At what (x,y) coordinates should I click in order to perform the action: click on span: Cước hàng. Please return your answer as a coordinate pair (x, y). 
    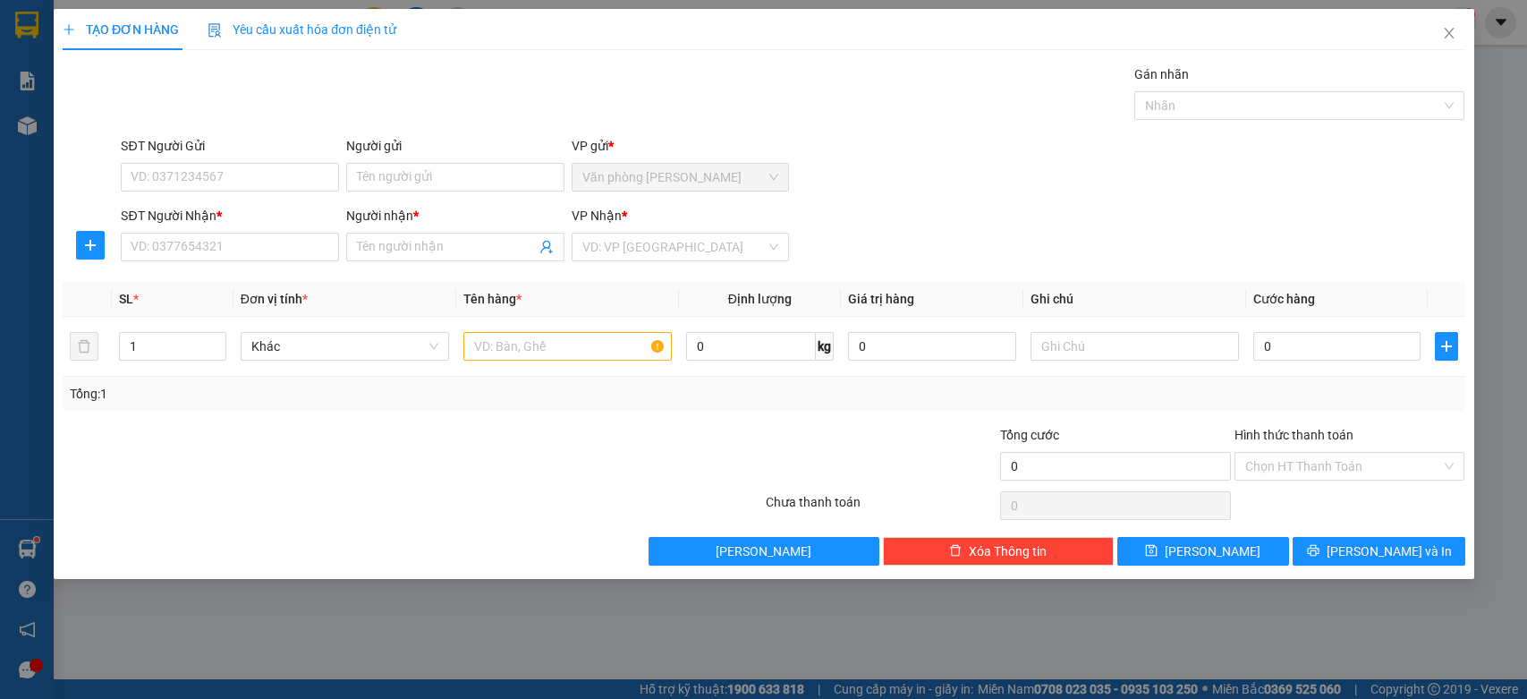
    Looking at the image, I should click on (1283, 299).